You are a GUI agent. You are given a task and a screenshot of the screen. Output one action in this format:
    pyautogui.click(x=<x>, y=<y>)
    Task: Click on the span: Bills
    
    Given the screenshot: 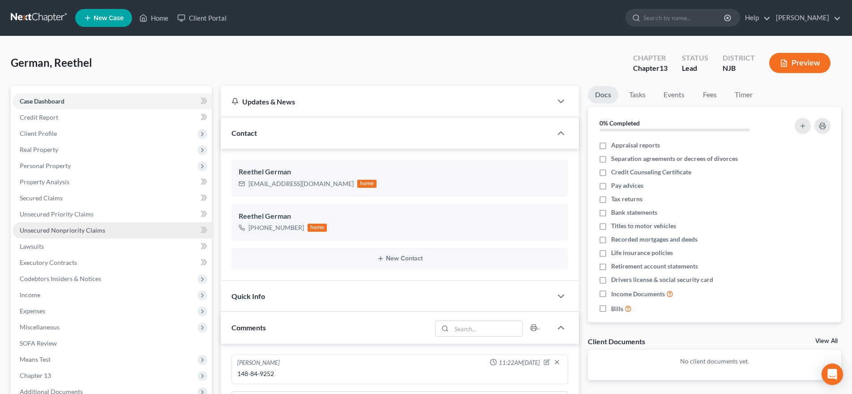 What is the action you would take?
    pyautogui.click(x=617, y=308)
    